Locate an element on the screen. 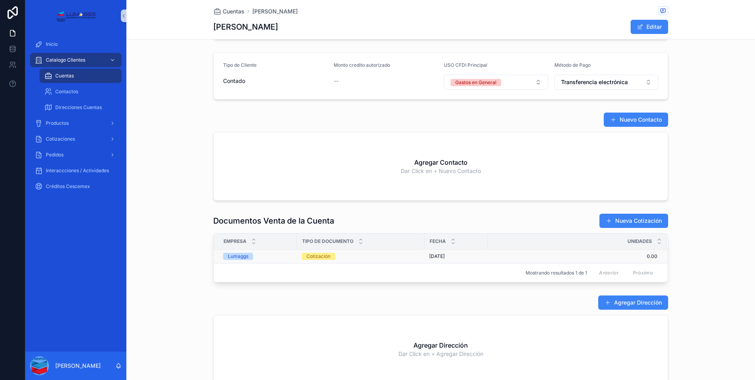 The width and height of the screenshot is (755, 380). button: Agregar Dirección is located at coordinates (633, 302).